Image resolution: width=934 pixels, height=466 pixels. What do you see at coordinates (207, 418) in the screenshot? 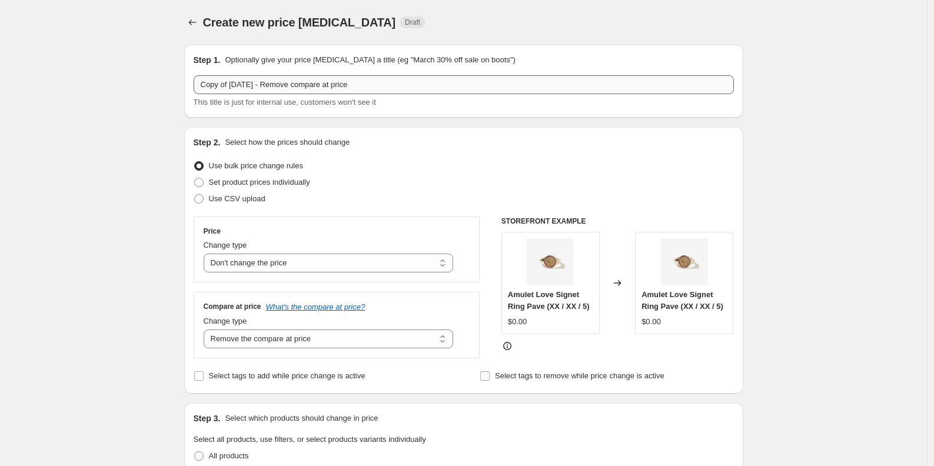
I see `h2: Step 3.` at bounding box center [207, 418].